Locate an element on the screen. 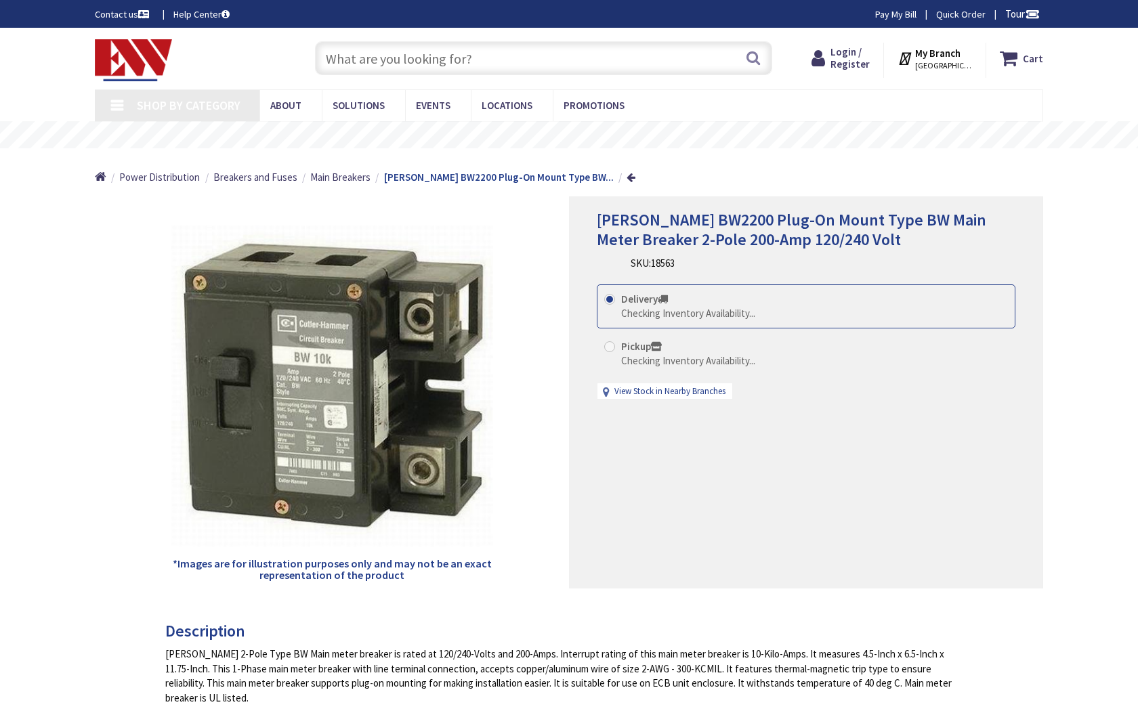  a: Breakers and Fuses is located at coordinates (255, 177).